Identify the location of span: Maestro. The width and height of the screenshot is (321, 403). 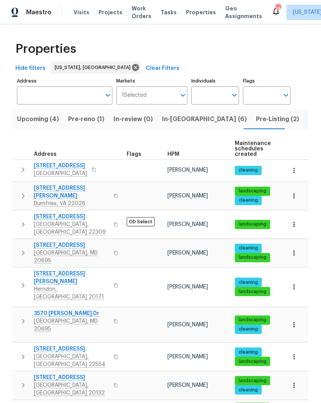
(39, 12).